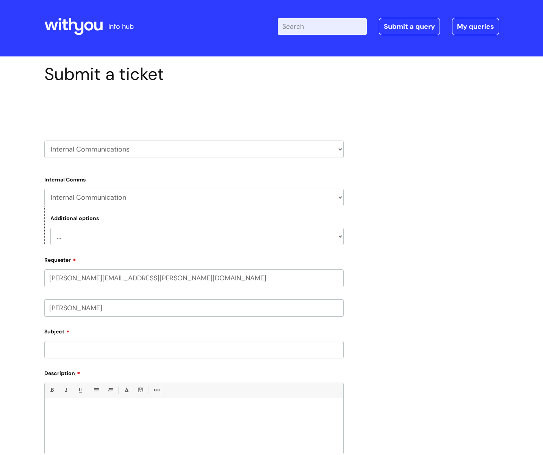 This screenshot has height=455, width=543. What do you see at coordinates (322, 27) in the screenshot?
I see `input: Search` at bounding box center [322, 27].